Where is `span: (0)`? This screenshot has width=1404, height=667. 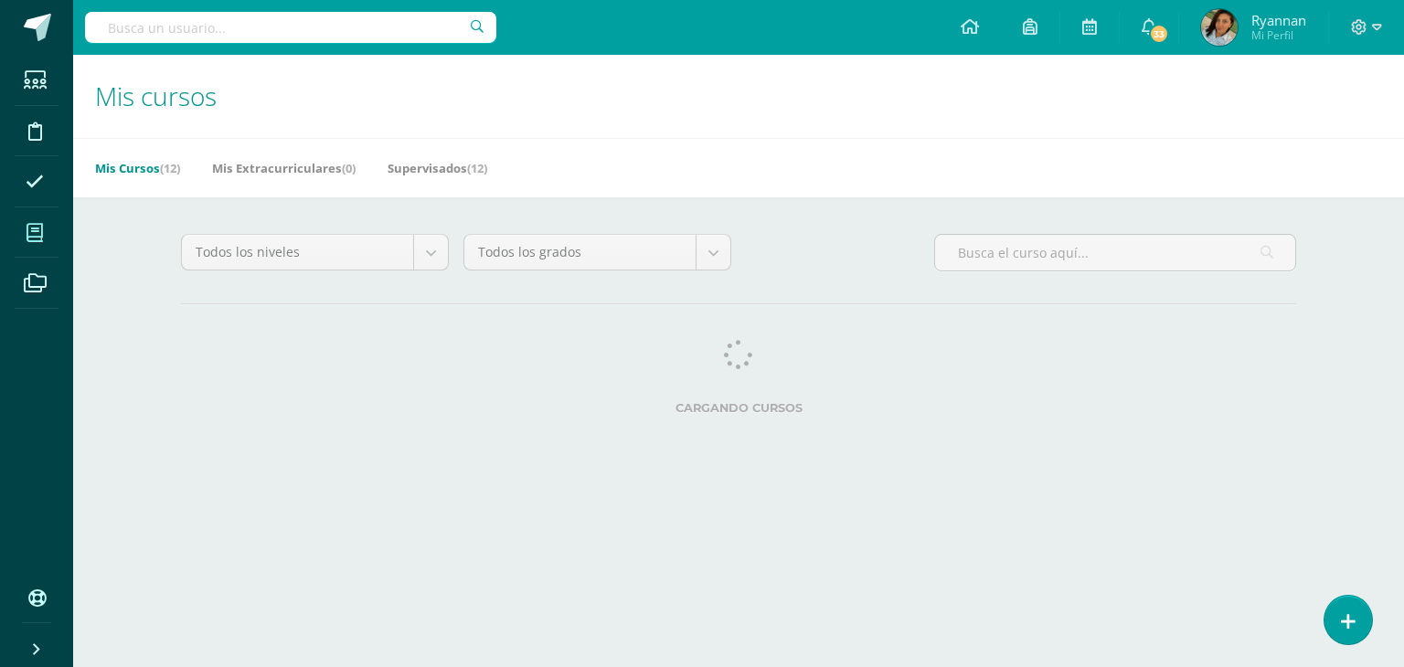
span: (0) is located at coordinates (348, 168).